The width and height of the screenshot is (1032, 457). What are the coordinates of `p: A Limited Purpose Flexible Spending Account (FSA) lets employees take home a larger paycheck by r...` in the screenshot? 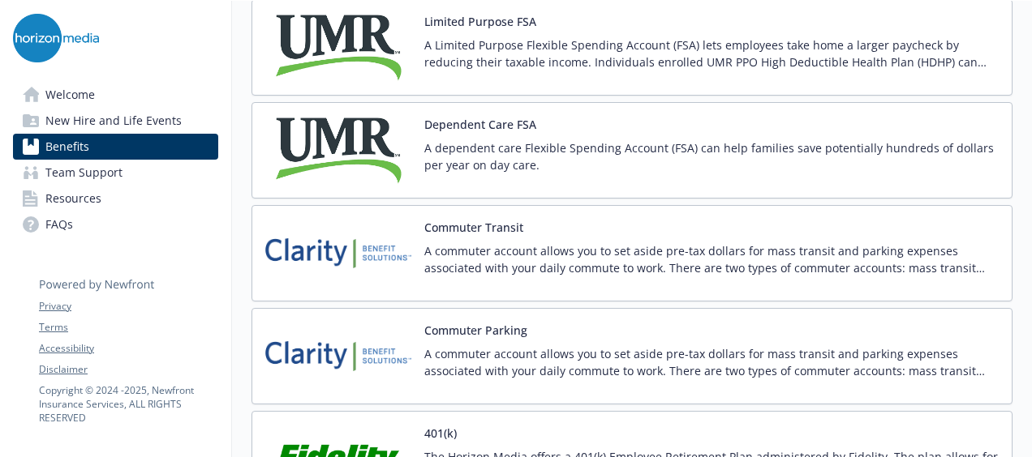 It's located at (711, 54).